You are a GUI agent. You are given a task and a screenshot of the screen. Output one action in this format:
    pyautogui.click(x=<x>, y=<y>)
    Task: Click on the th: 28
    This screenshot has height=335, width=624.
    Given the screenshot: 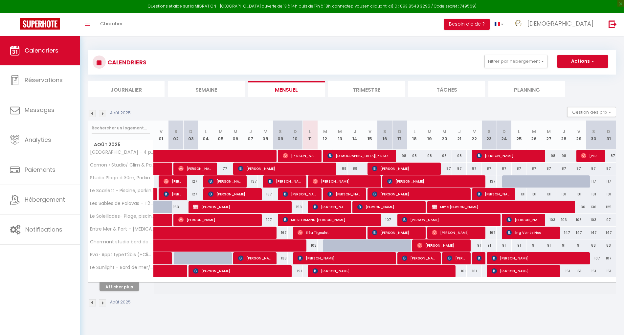 What is the action you would take?
    pyautogui.click(x=564, y=135)
    